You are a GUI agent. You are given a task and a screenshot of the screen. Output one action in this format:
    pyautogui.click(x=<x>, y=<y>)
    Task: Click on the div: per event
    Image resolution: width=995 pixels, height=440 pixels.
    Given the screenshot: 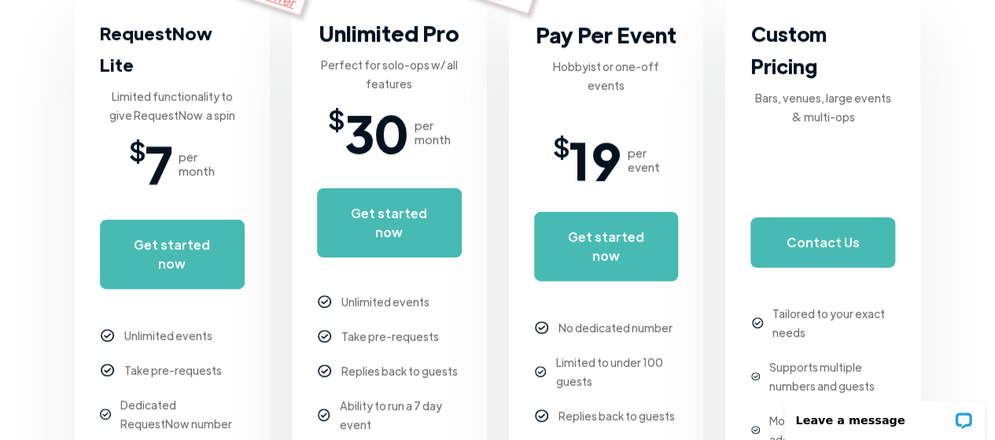 What is the action you would take?
    pyautogui.click(x=643, y=160)
    